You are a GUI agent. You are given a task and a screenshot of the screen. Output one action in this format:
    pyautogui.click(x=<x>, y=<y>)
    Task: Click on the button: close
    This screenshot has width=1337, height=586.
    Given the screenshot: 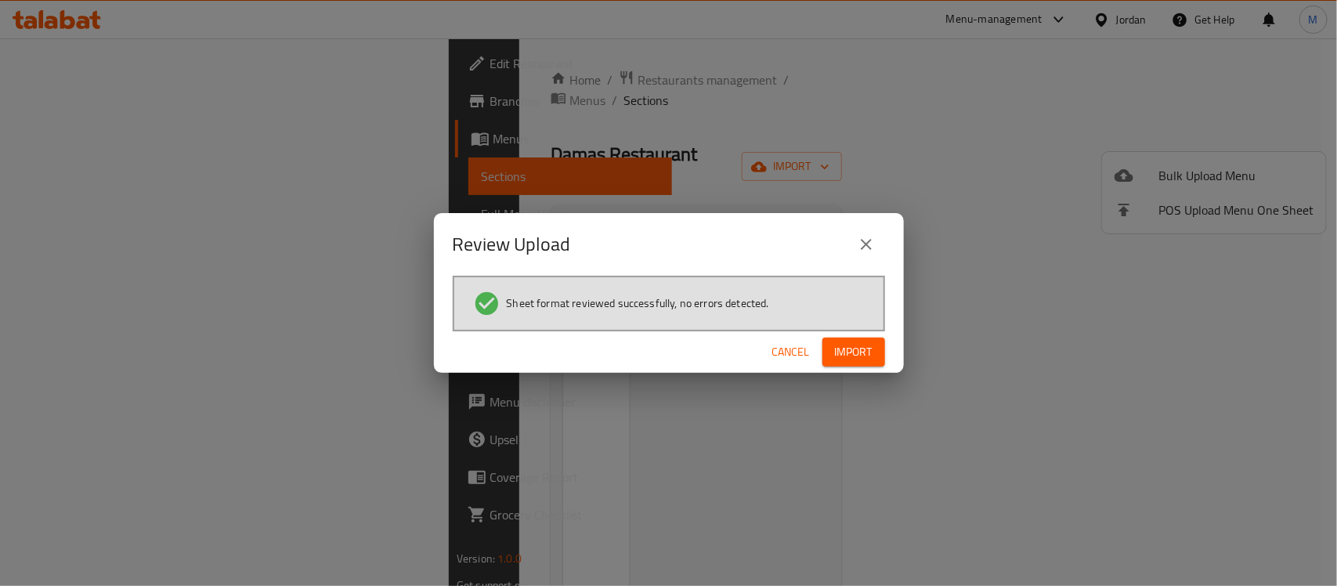 What is the action you would take?
    pyautogui.click(x=866, y=244)
    